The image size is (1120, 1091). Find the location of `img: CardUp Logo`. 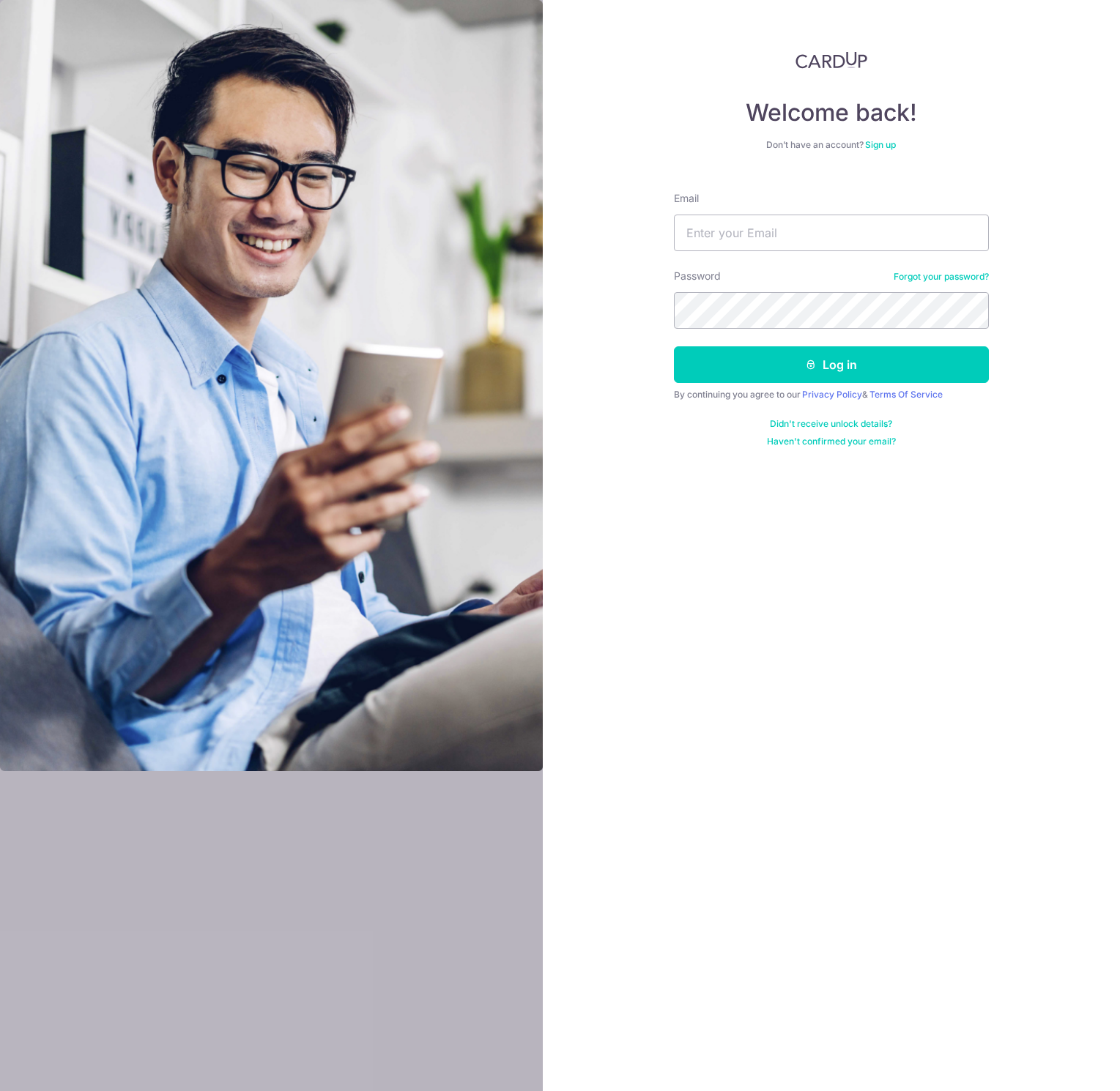

img: CardUp Logo is located at coordinates (832, 60).